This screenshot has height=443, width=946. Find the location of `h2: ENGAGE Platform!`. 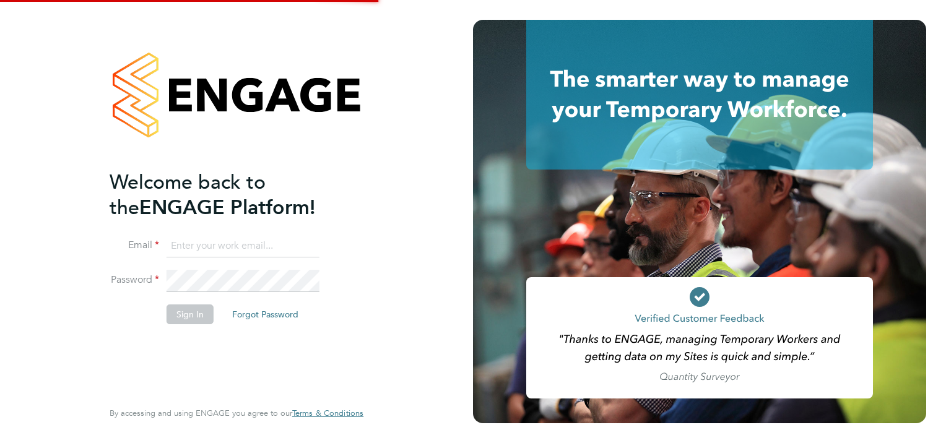

h2: ENGAGE Platform! is located at coordinates (230, 195).